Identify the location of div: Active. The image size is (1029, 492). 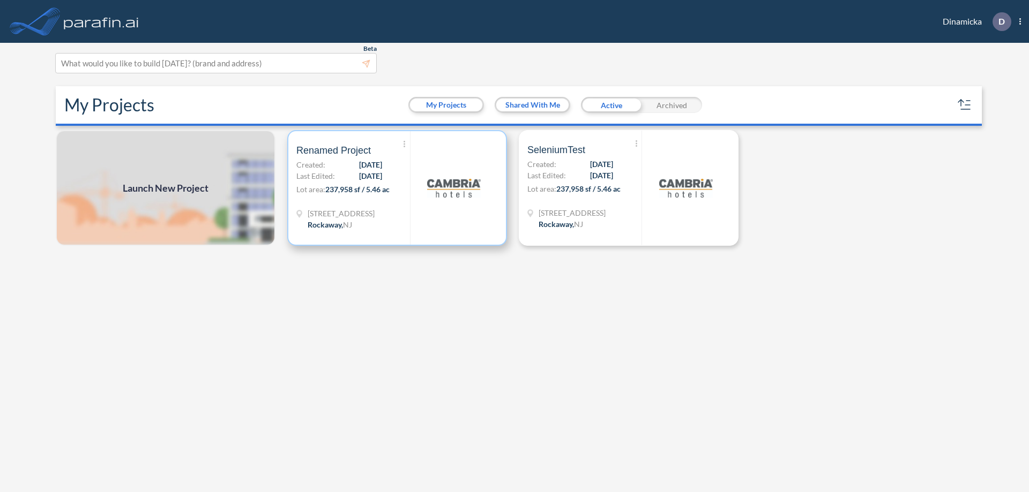
(611, 105).